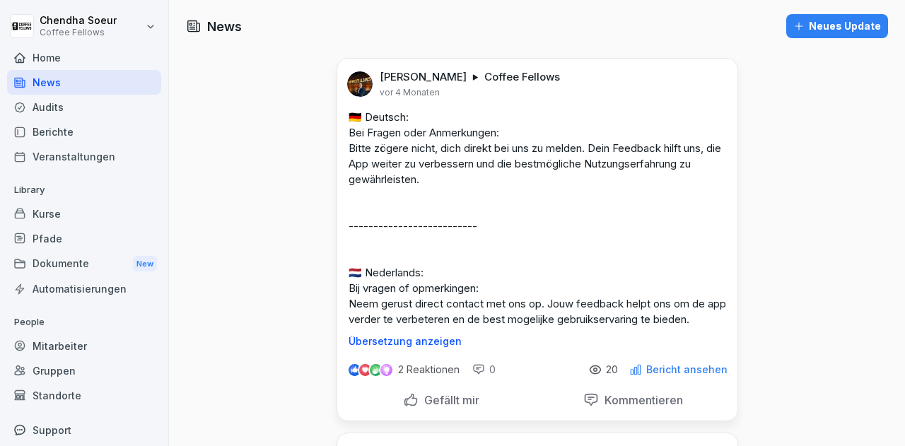 Image resolution: width=905 pixels, height=446 pixels. What do you see at coordinates (84, 214) in the screenshot?
I see `a: Kurse` at bounding box center [84, 214].